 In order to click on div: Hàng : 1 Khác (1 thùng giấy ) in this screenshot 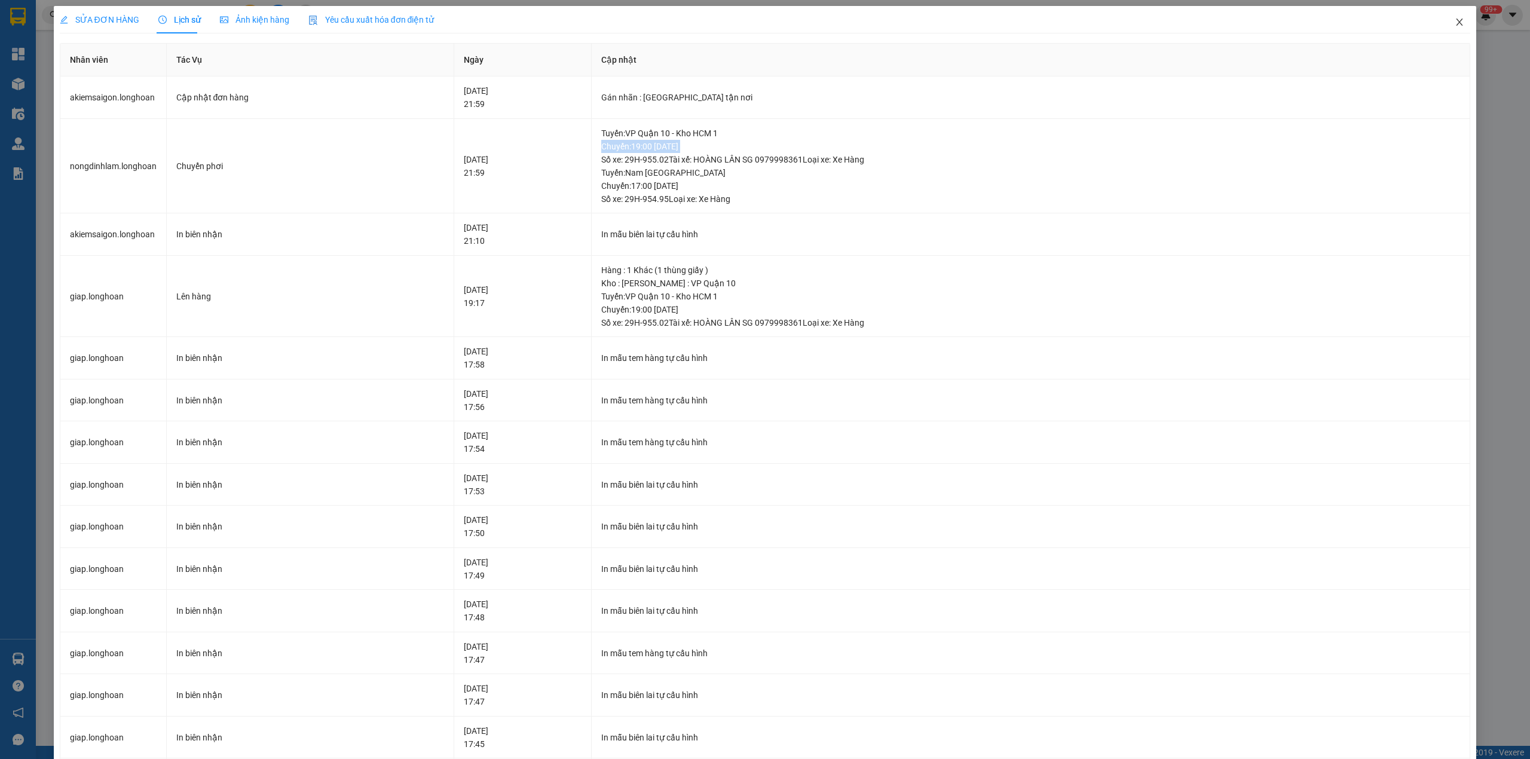, I will do `click(1031, 270)`.